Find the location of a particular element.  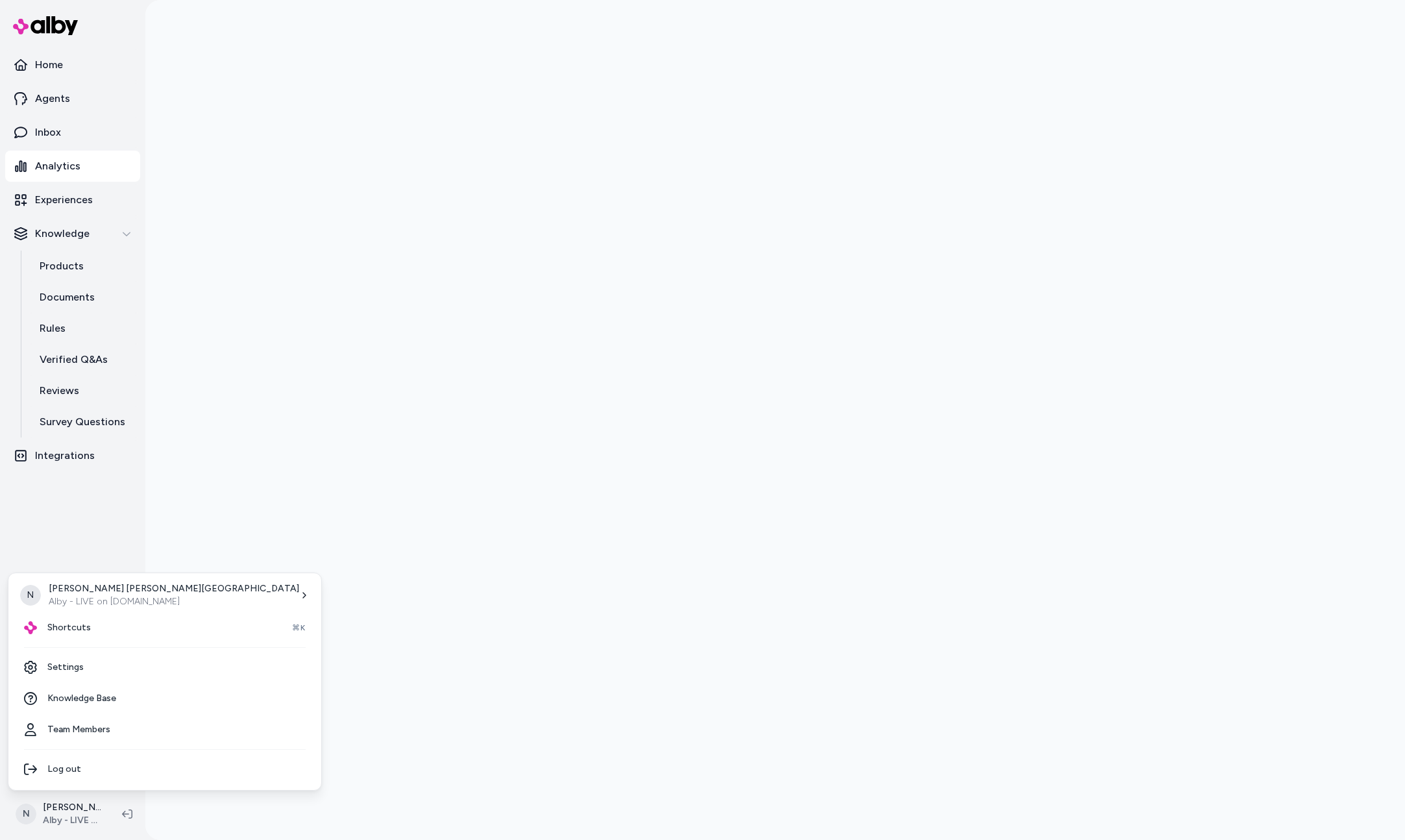

a: Settings is located at coordinates (165, 667).